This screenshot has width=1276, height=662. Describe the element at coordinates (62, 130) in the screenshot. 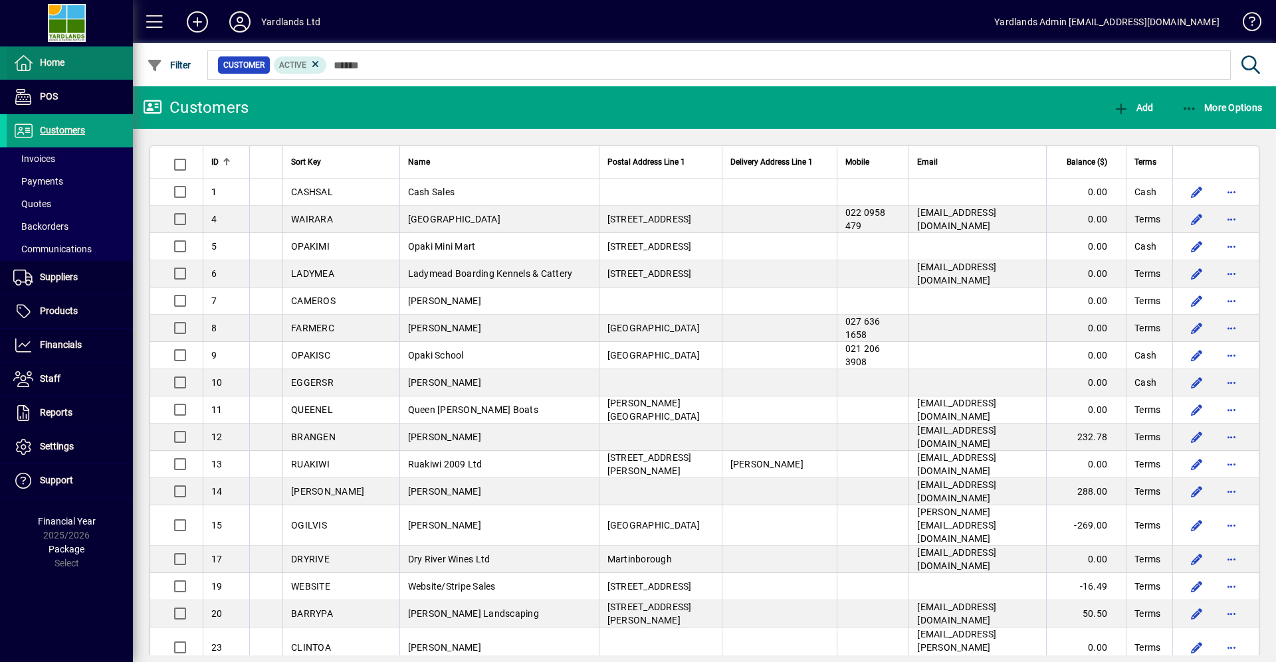

I see `span: Customers` at that location.